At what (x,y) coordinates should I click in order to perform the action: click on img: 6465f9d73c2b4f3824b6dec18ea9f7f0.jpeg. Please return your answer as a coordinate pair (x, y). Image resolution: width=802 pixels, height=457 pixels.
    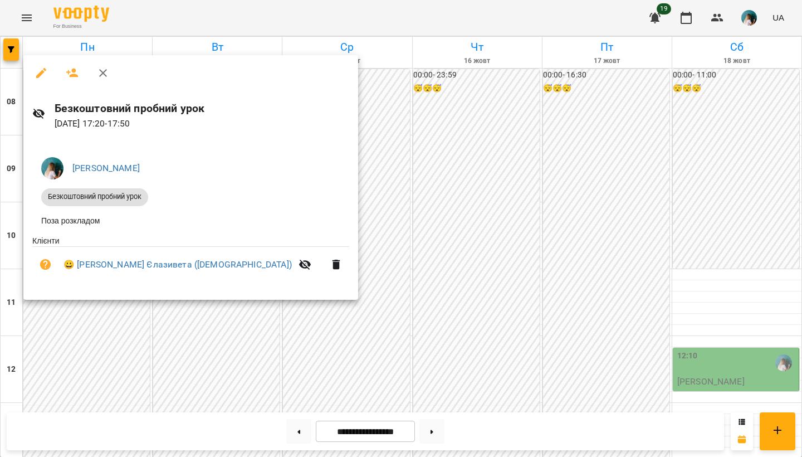
    Looking at the image, I should click on (52, 168).